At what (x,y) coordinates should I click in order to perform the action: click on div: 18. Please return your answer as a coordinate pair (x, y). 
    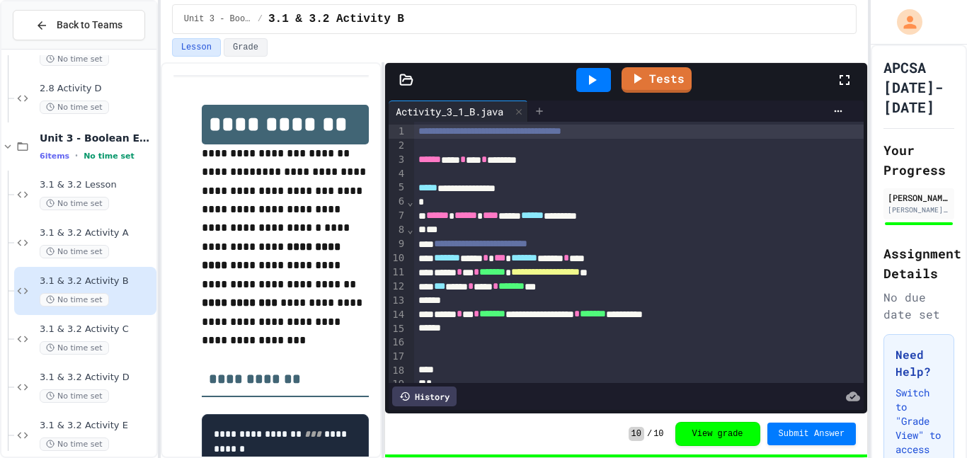
    Looking at the image, I should click on (397, 371).